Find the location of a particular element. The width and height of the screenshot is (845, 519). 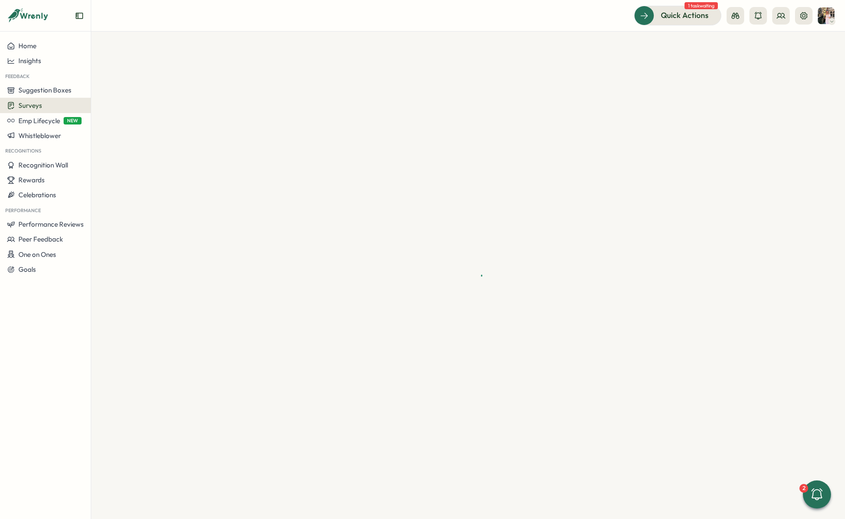

span: One on Ones is located at coordinates (37, 254).